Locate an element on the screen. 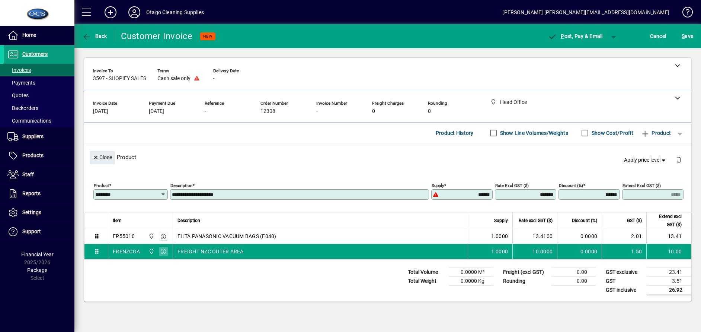 Image resolution: width=701 pixels, height=332 pixels. td: 0.0000 M³ is located at coordinates (471, 272).